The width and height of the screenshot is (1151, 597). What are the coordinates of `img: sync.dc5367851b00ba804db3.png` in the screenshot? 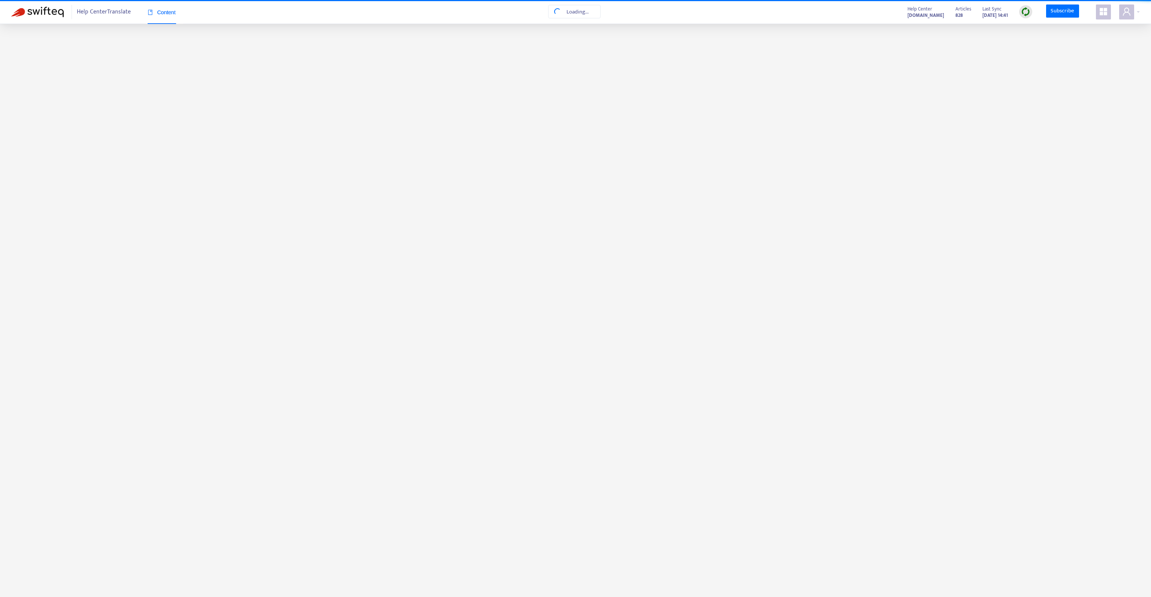 It's located at (1025, 12).